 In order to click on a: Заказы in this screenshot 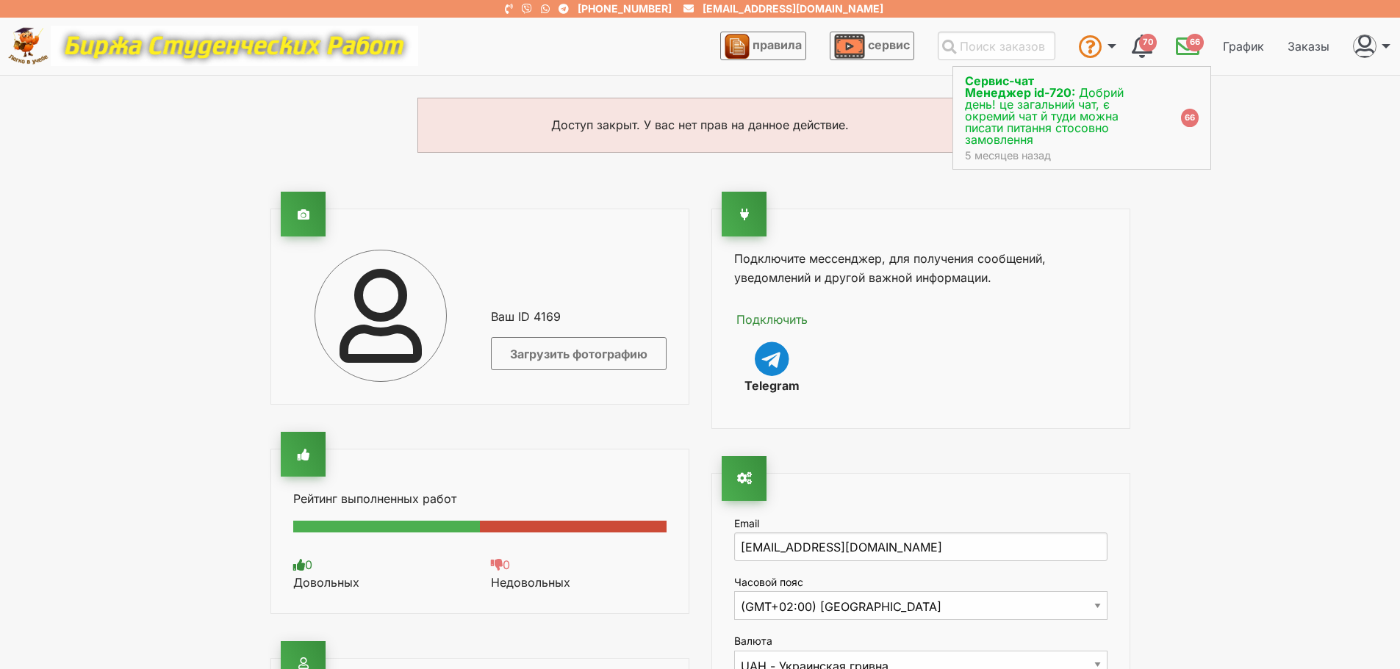, I will do `click(1308, 46)`.